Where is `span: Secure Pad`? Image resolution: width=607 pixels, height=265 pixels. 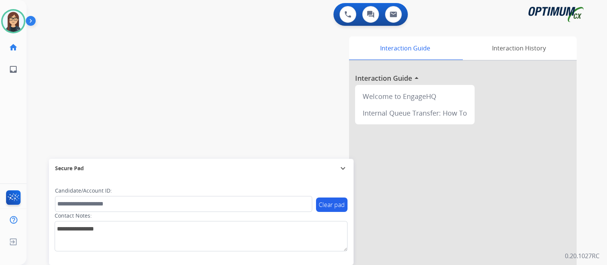
span: Secure Pad is located at coordinates (69, 169).